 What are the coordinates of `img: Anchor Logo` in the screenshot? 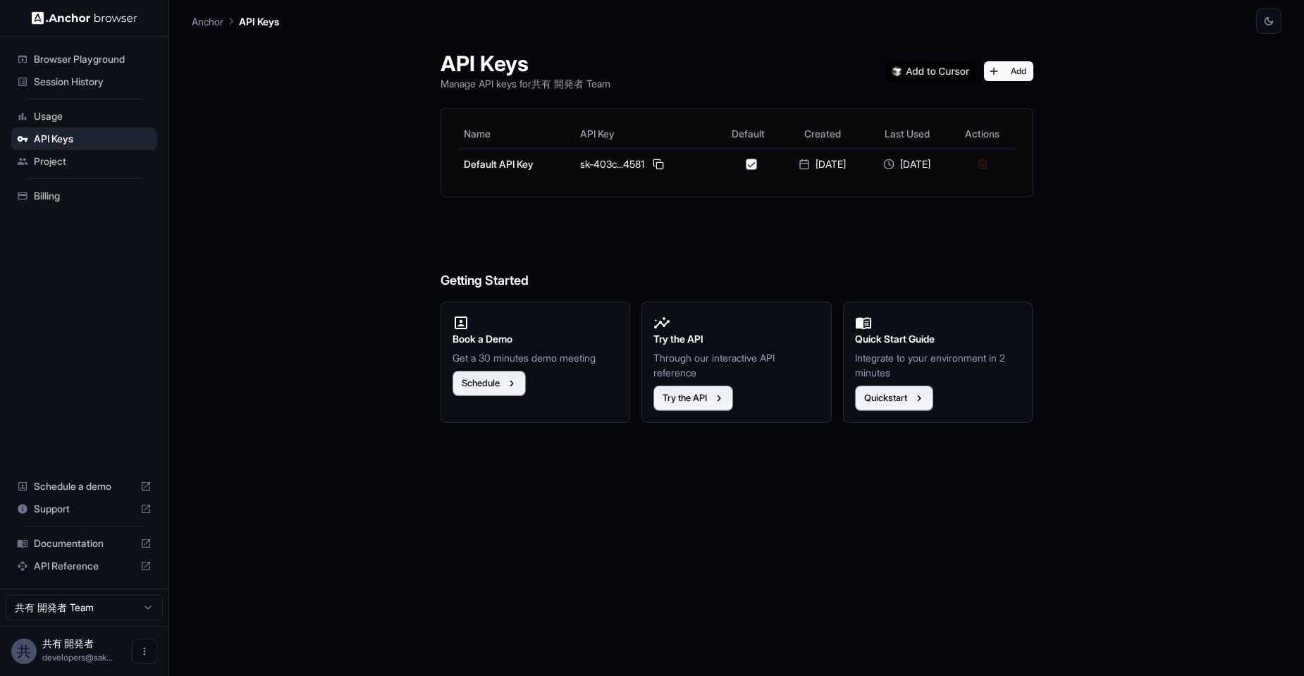 It's located at (85, 18).